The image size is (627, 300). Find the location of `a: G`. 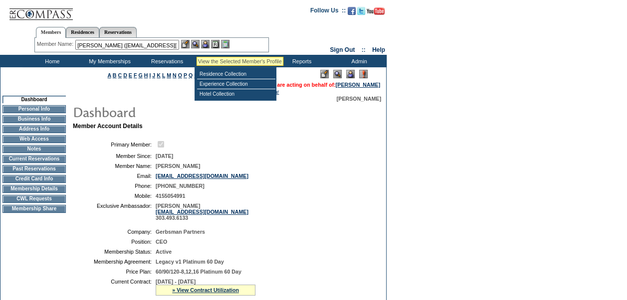

a: G is located at coordinates (140, 75).